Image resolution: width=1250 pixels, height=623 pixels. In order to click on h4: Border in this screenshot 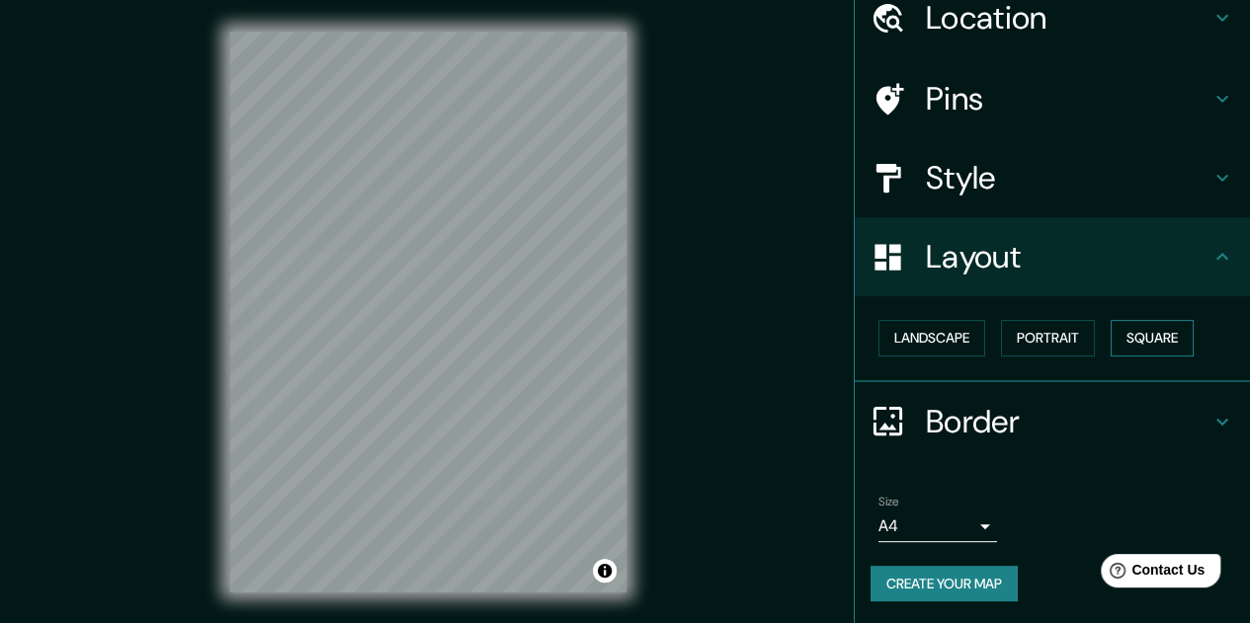, I will do `click(1068, 422)`.